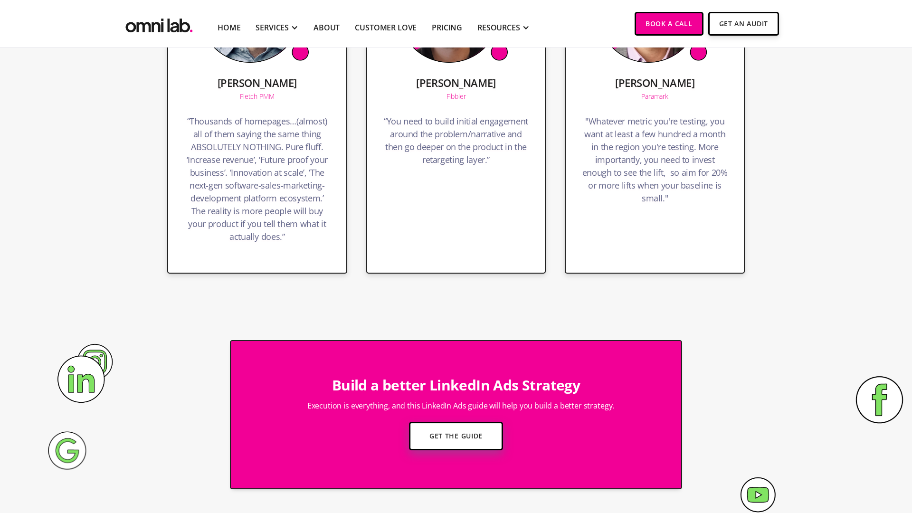 The height and width of the screenshot is (513, 912). Describe the element at coordinates (257, 96) in the screenshot. I see `p: Fletch PMM` at that location.